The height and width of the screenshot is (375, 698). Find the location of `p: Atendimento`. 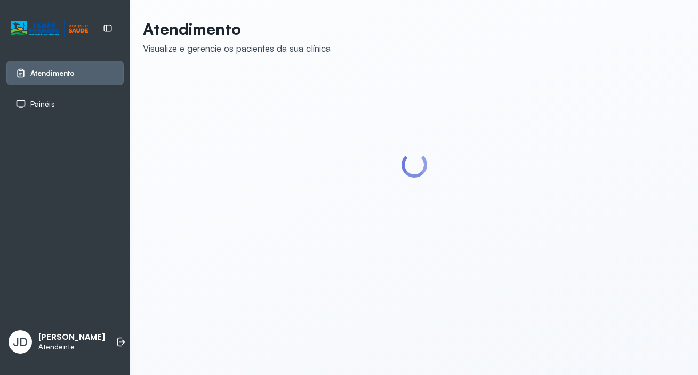

p: Atendimento is located at coordinates (237, 29).